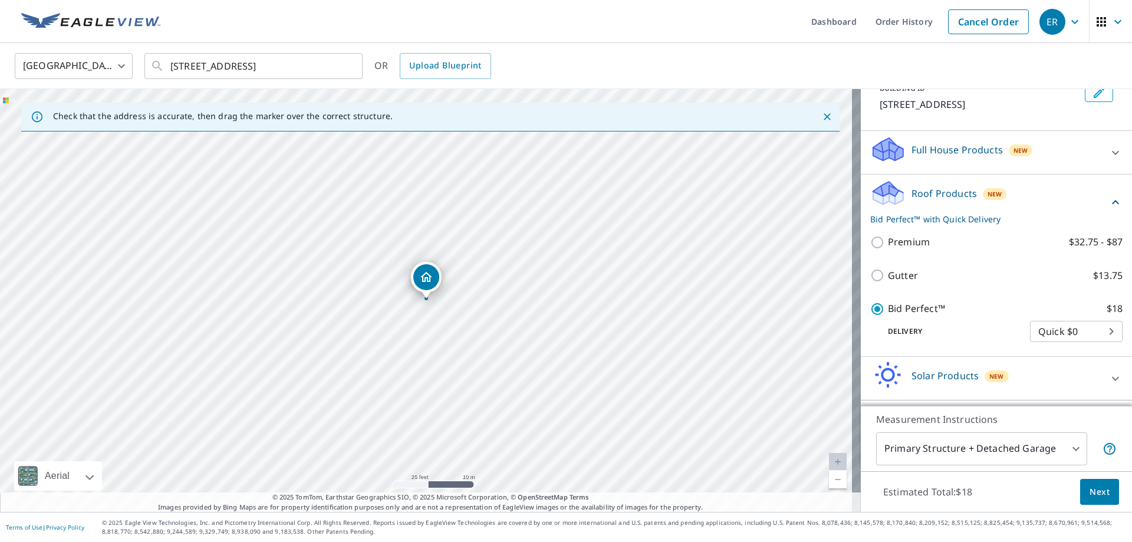 The image size is (1132, 542). I want to click on p: Roof Products, so click(944, 193).